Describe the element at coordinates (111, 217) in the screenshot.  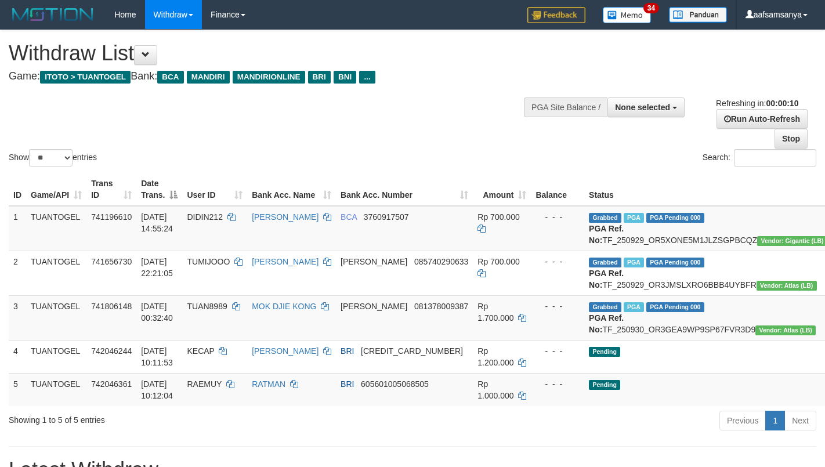
I see `span: 741196610` at that location.